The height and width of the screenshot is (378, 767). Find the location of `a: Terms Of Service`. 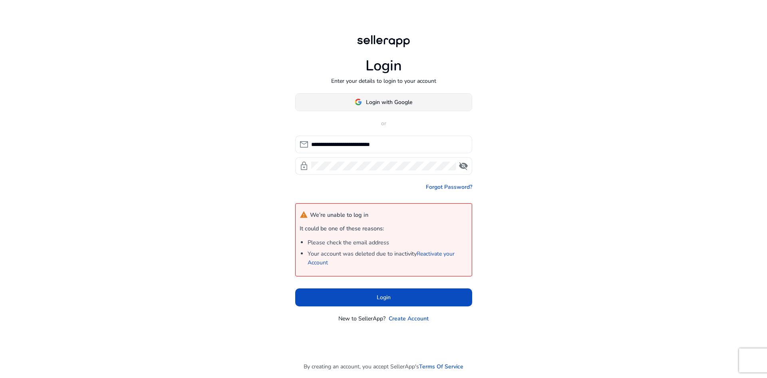

a: Terms Of Service is located at coordinates (441, 366).